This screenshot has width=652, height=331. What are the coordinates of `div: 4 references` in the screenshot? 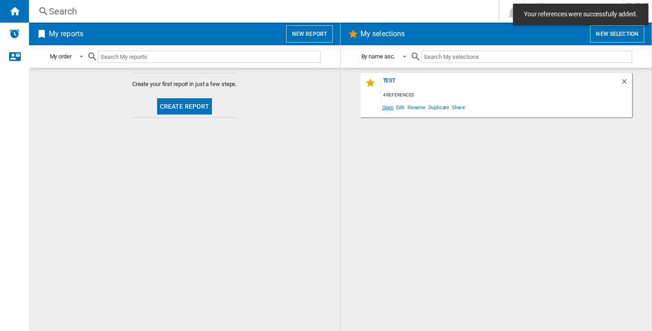 It's located at (506, 95).